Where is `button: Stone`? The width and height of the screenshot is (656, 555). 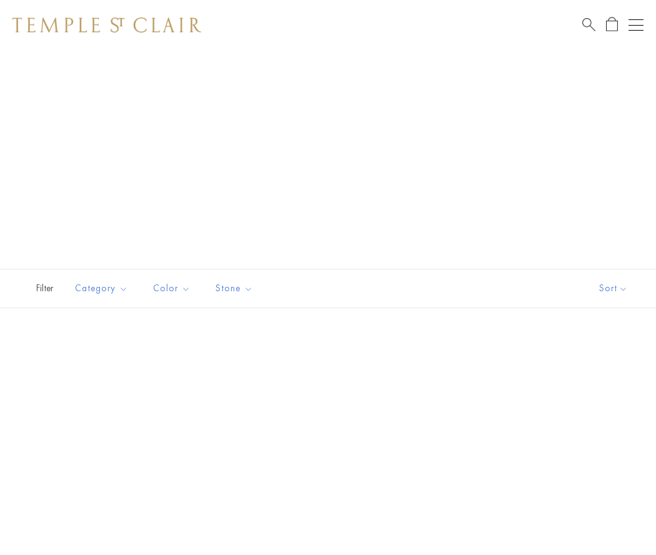
button: Stone is located at coordinates (234, 288).